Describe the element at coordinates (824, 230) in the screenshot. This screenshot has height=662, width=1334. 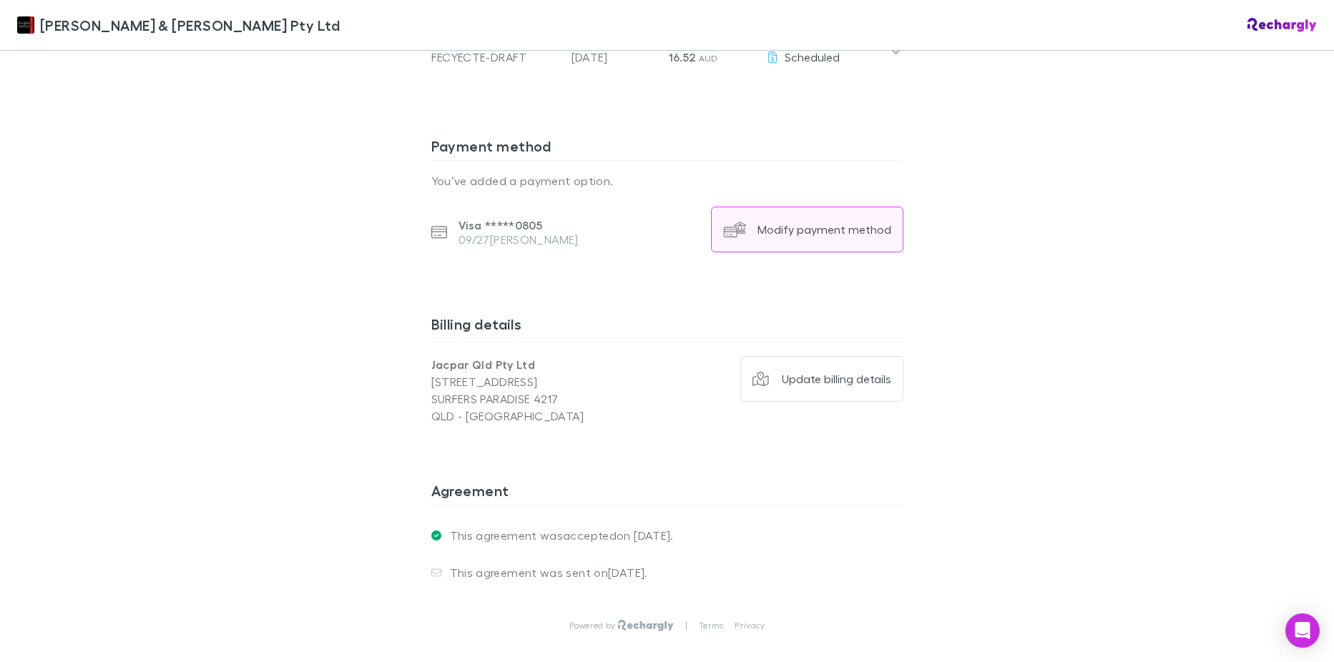
I see `div: Modify payment method` at that location.